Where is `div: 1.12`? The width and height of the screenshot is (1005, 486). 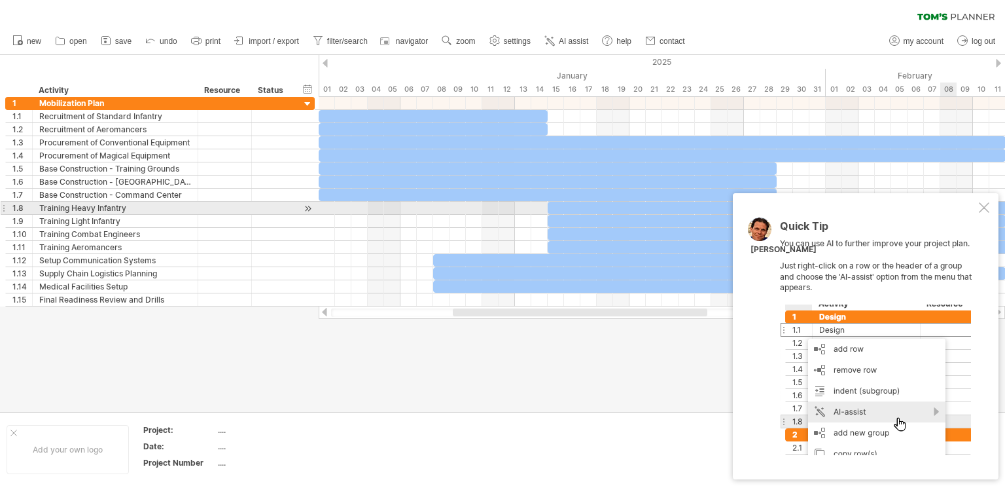 div: 1.12 is located at coordinates (22, 260).